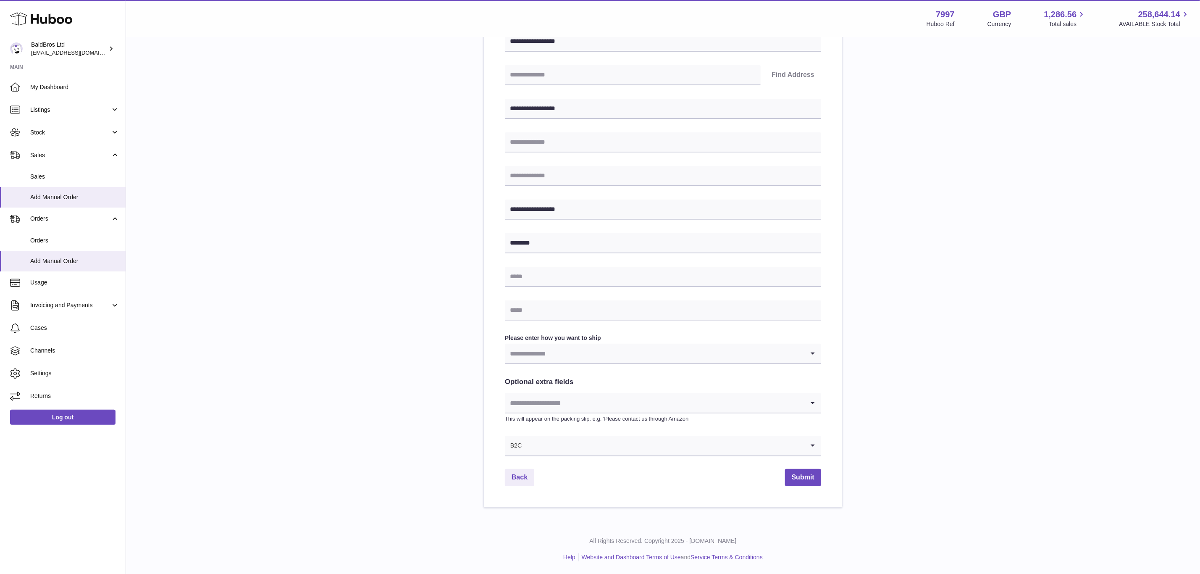 The height and width of the screenshot is (574, 1200). I want to click on span: Stock, so click(70, 132).